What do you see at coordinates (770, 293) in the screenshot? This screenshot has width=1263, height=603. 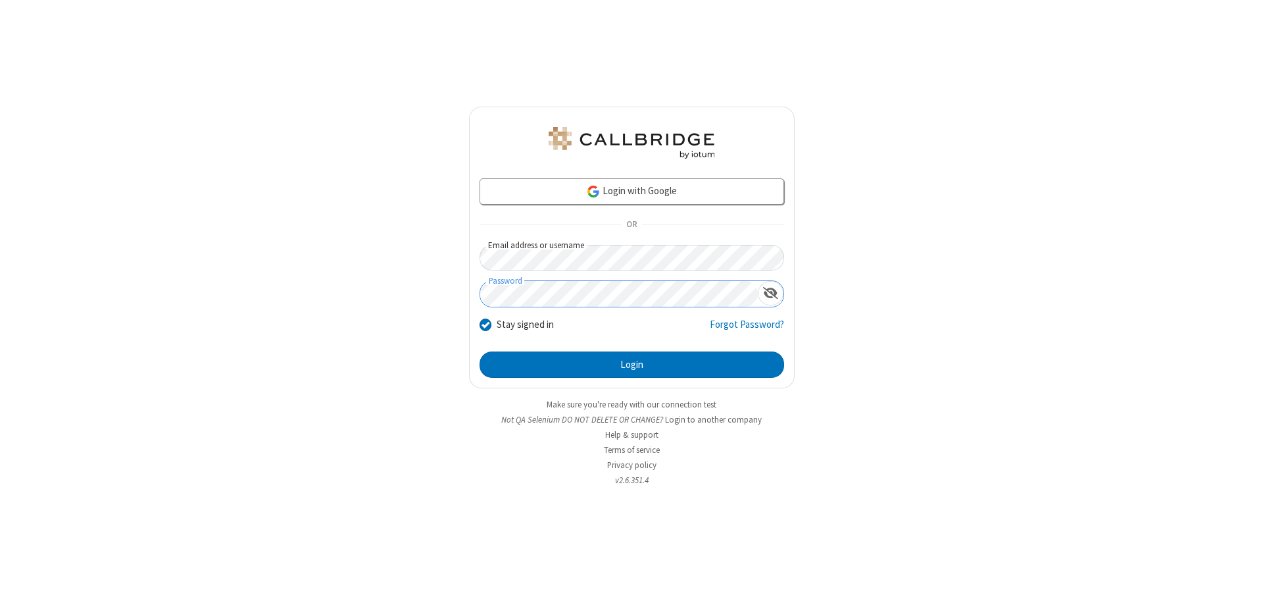 I see `div: Show password` at bounding box center [770, 293].